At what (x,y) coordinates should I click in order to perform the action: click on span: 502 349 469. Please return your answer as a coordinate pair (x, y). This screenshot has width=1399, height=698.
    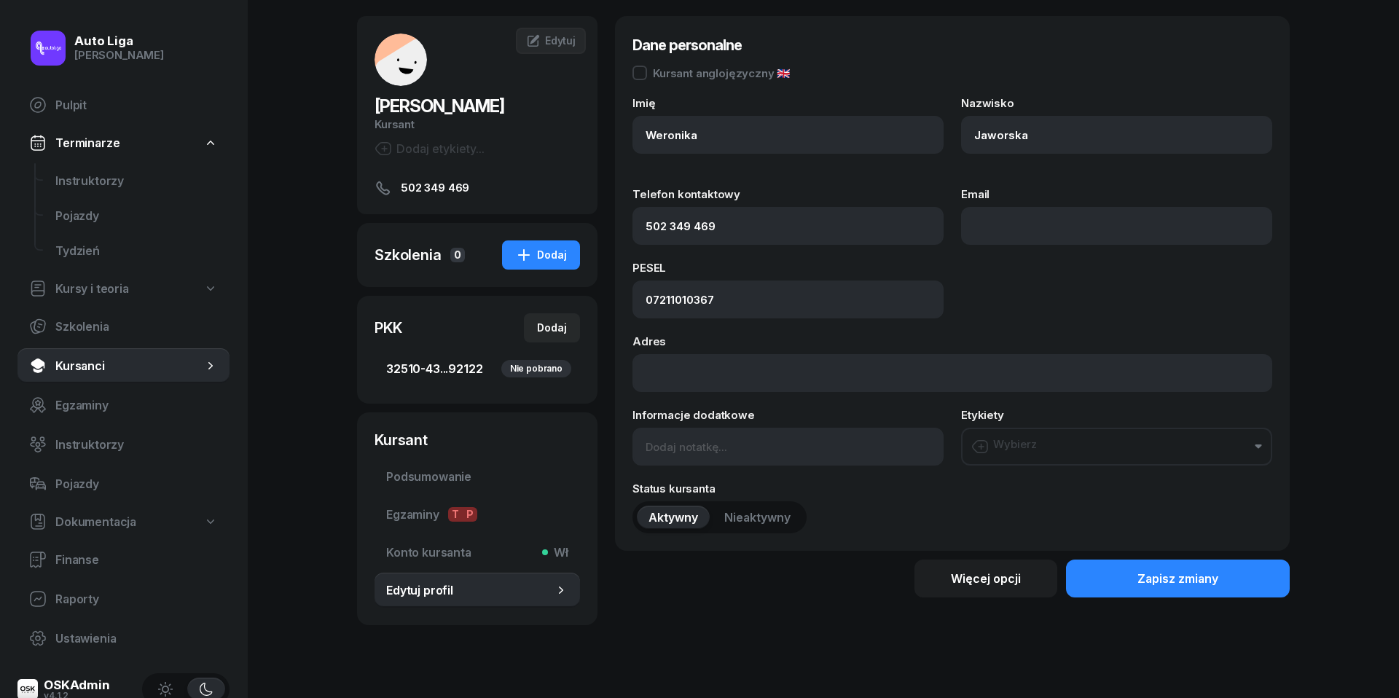
    Looking at the image, I should click on (435, 188).